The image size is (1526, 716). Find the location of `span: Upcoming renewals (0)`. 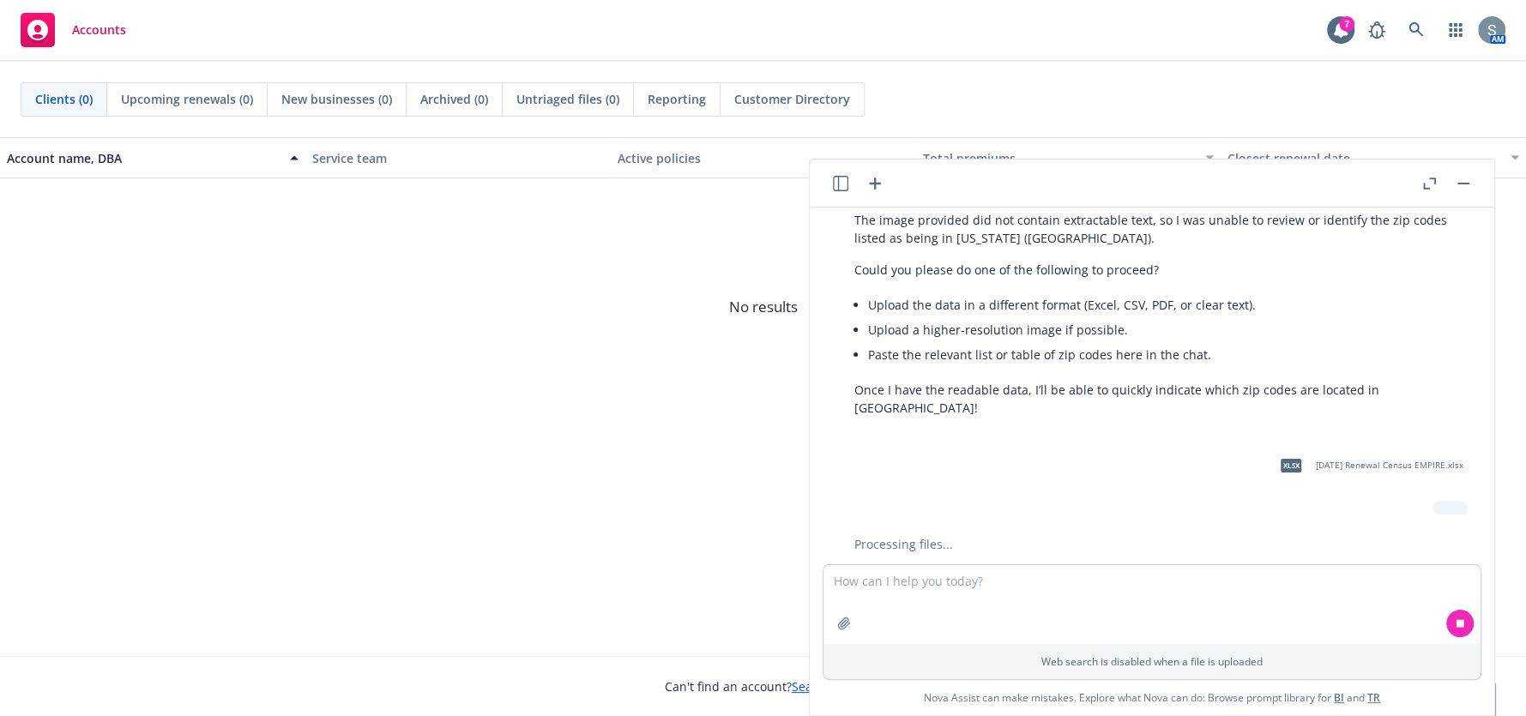

span: Upcoming renewals (0) is located at coordinates (187, 99).